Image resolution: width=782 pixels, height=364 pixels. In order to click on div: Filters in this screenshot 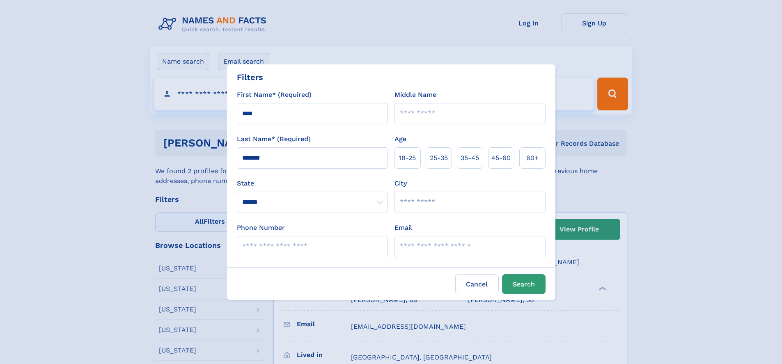, I will do `click(250, 77)`.